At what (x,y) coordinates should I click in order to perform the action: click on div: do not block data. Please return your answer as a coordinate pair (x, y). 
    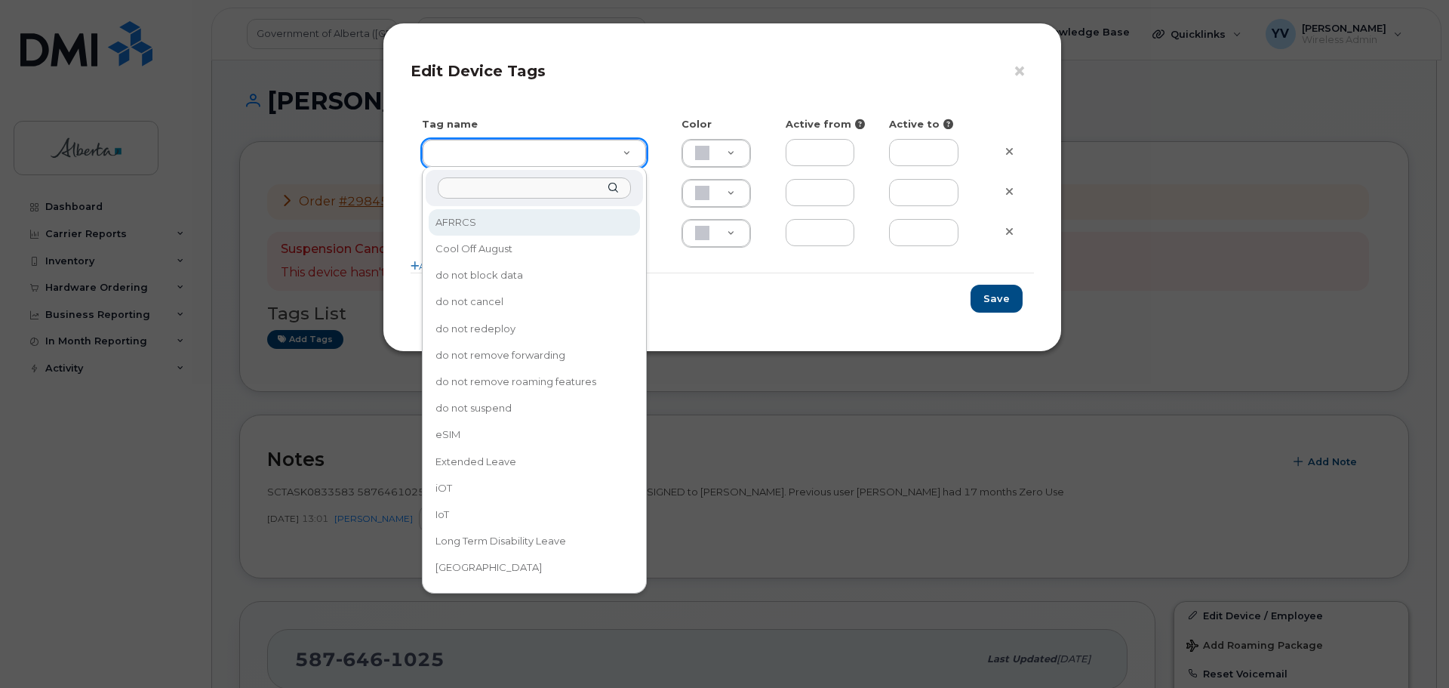
    Looking at the image, I should click on (534, 275).